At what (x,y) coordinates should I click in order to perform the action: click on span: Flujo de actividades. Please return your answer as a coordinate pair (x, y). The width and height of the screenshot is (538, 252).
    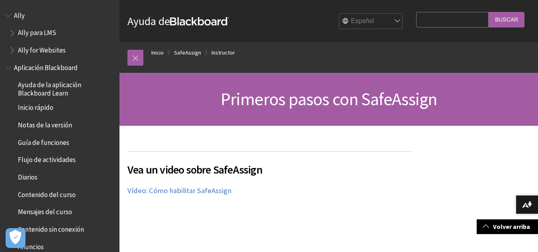
    Looking at the image, I should click on (47, 158).